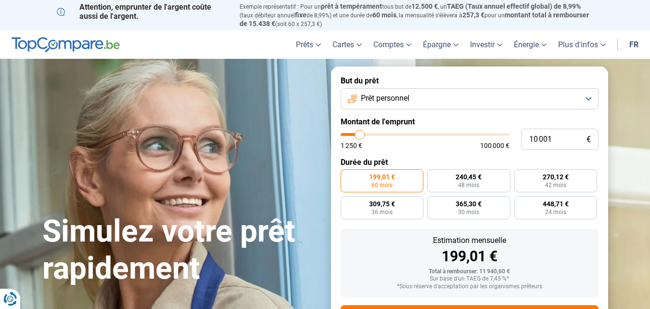 The width and height of the screenshot is (650, 309). What do you see at coordinates (351, 145) in the screenshot?
I see `span: 1 250 €` at bounding box center [351, 145].